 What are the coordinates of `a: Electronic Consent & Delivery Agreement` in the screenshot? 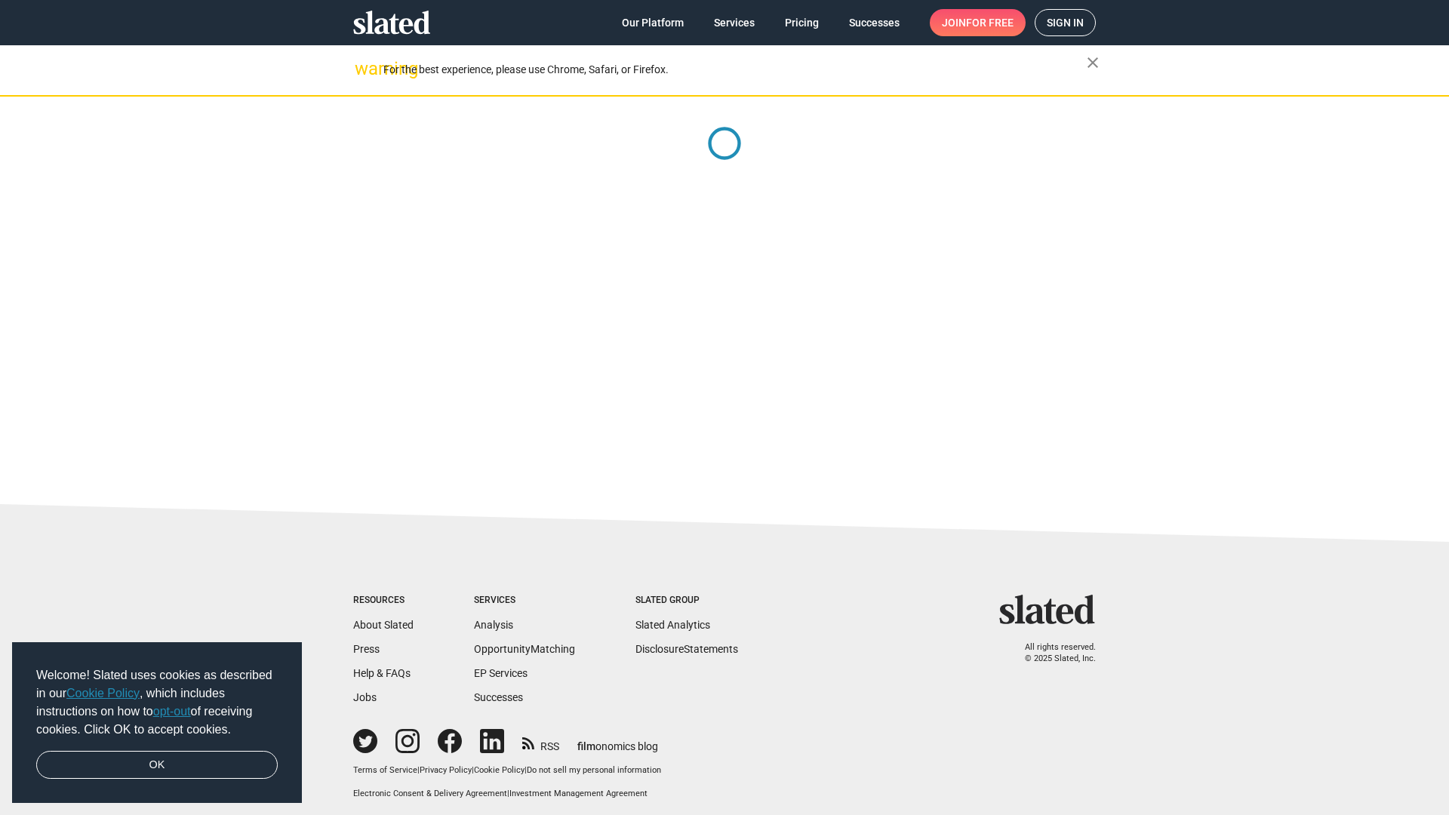 It's located at (430, 793).